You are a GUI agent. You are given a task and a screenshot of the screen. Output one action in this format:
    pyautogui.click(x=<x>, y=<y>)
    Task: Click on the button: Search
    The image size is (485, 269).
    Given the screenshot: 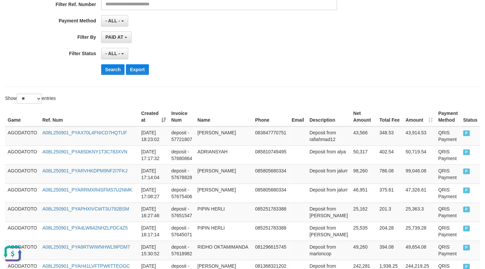 What is the action you would take?
    pyautogui.click(x=113, y=69)
    